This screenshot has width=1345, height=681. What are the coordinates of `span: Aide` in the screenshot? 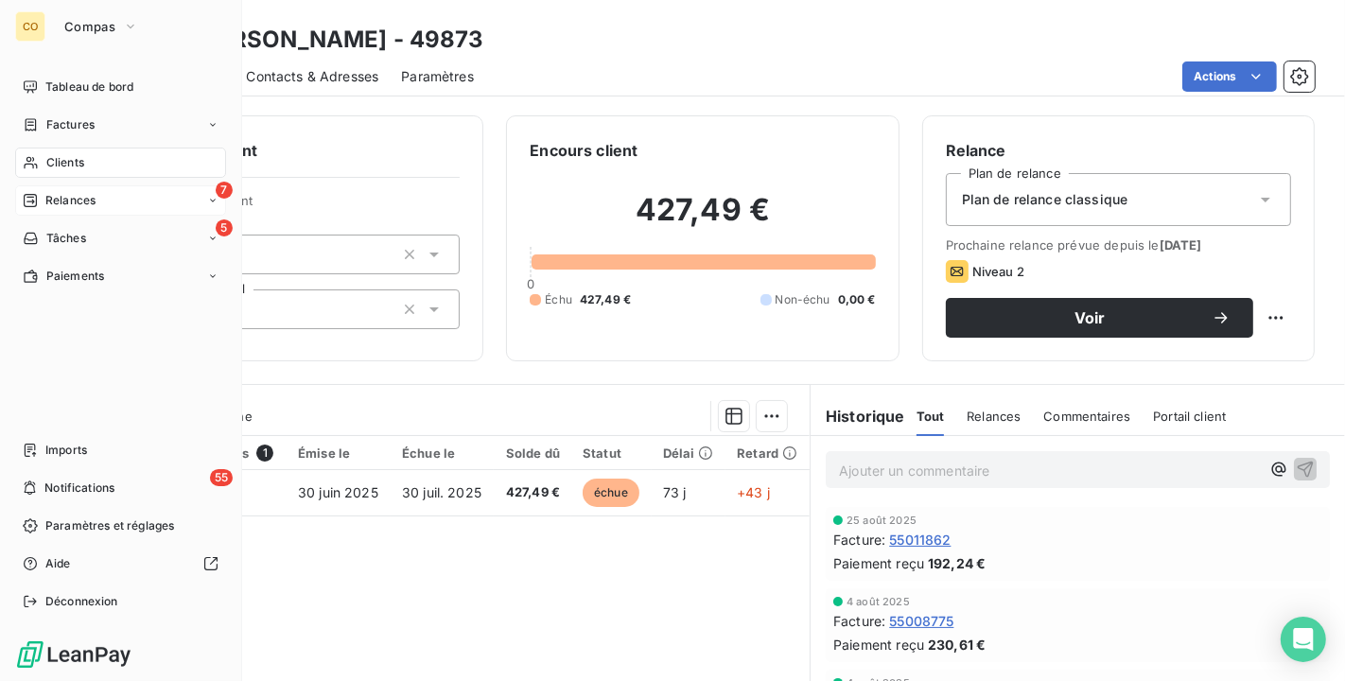 It's located at (58, 564).